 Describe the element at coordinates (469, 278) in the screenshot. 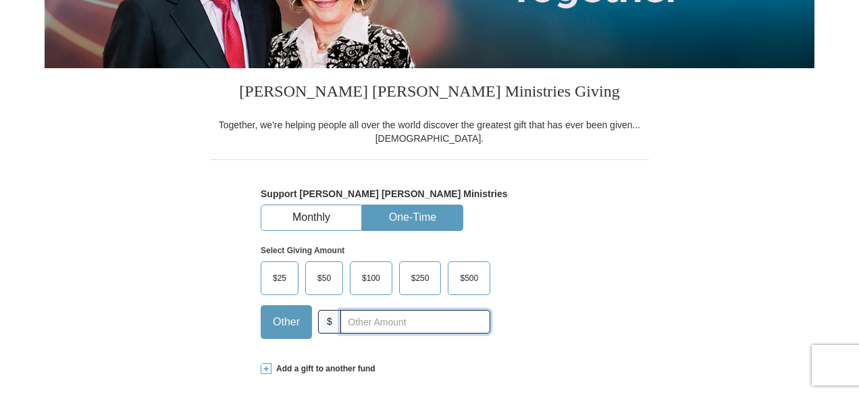

I see `span: $500` at that location.